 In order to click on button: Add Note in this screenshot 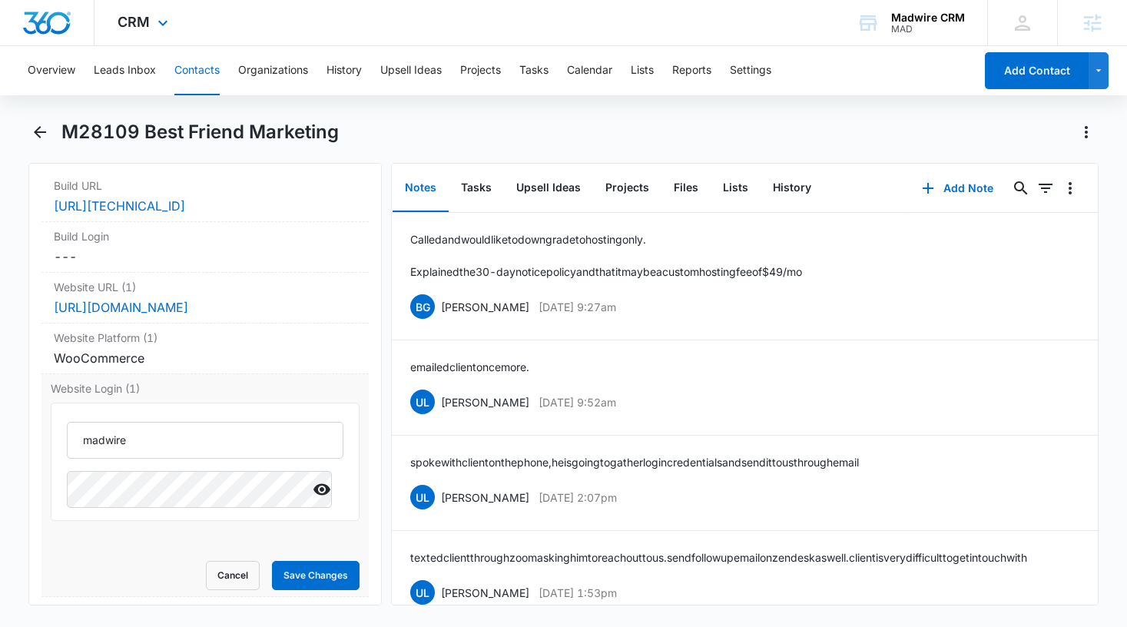, I will do `click(957, 188)`.